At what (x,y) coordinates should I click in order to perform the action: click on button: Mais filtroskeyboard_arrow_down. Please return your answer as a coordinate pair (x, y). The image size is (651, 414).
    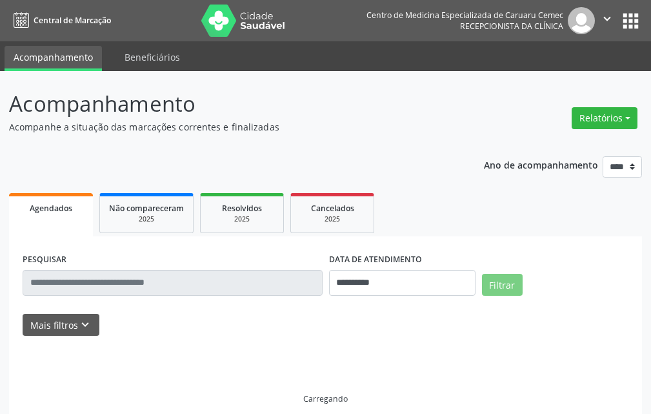
    Looking at the image, I should click on (61, 325).